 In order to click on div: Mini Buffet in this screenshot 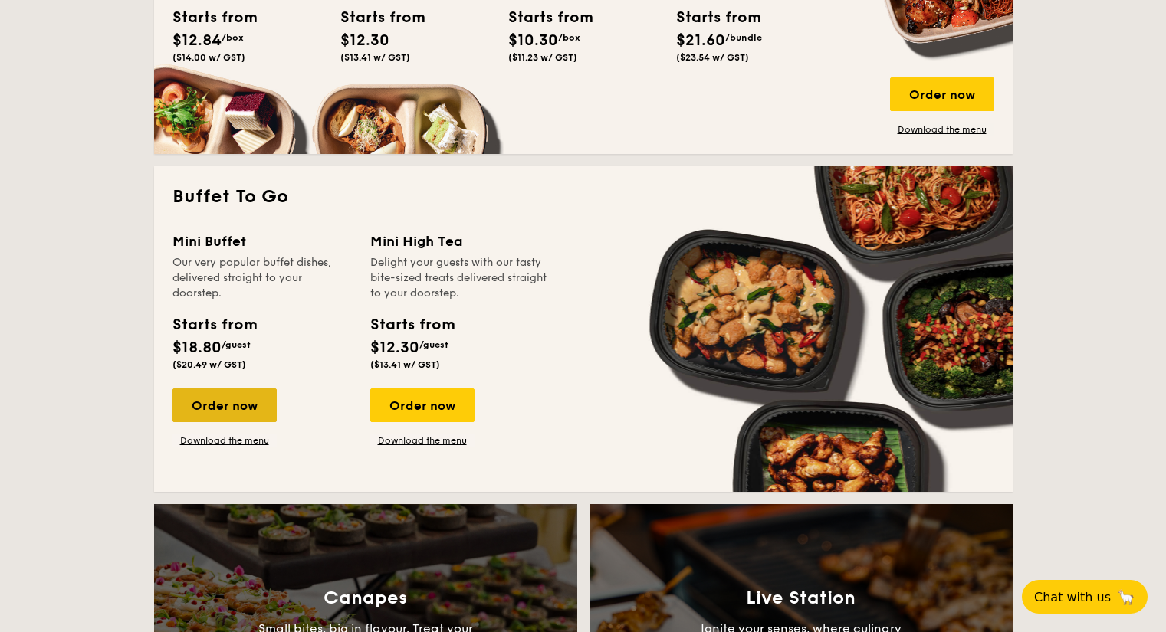, I will do `click(262, 241)`.